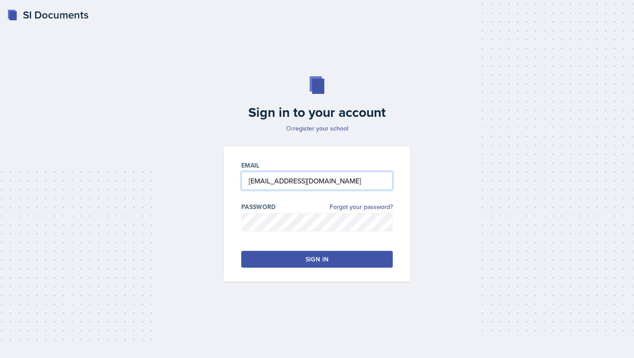  I want to click on a: SI Documents, so click(48, 15).